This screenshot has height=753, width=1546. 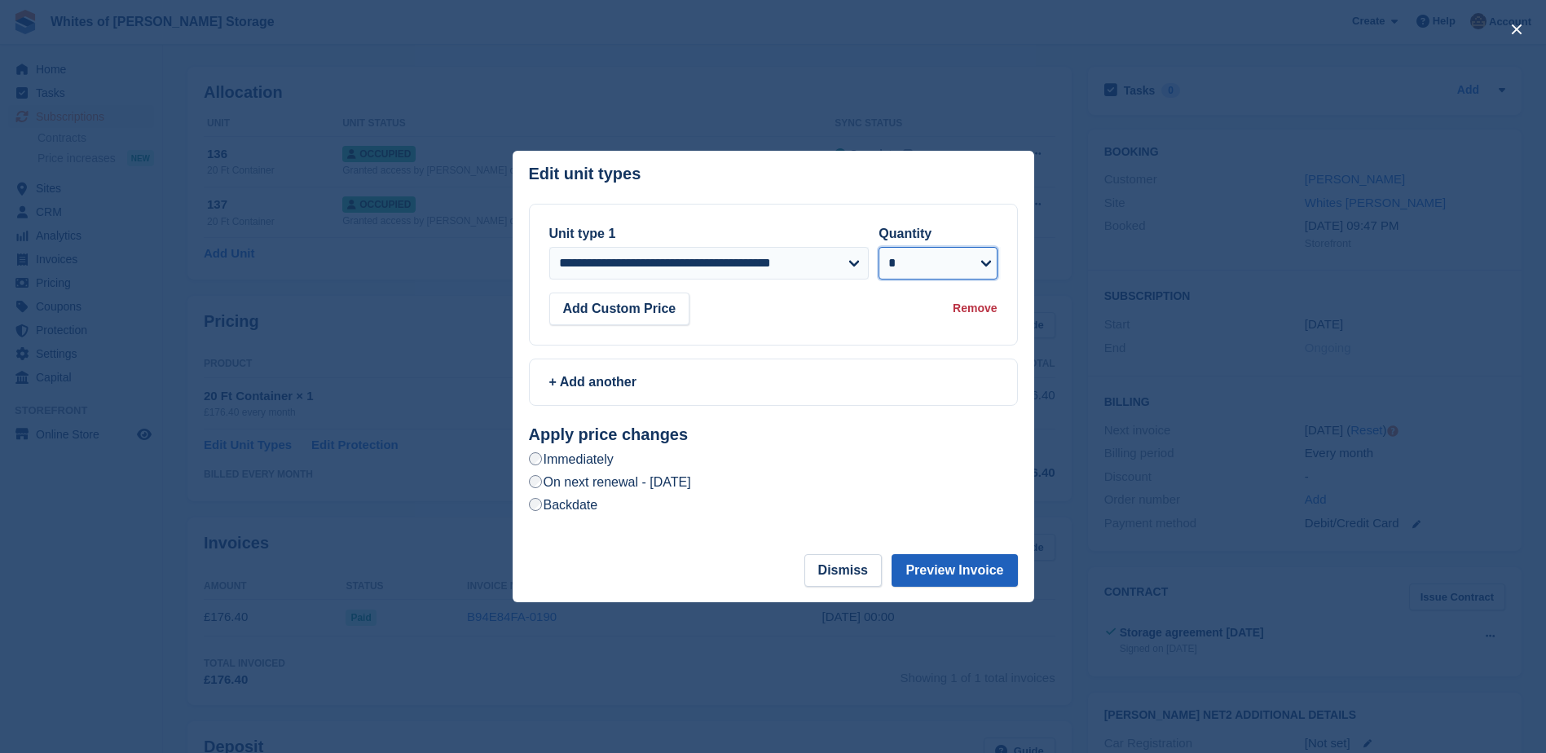 I want to click on div: Remove, so click(x=974, y=308).